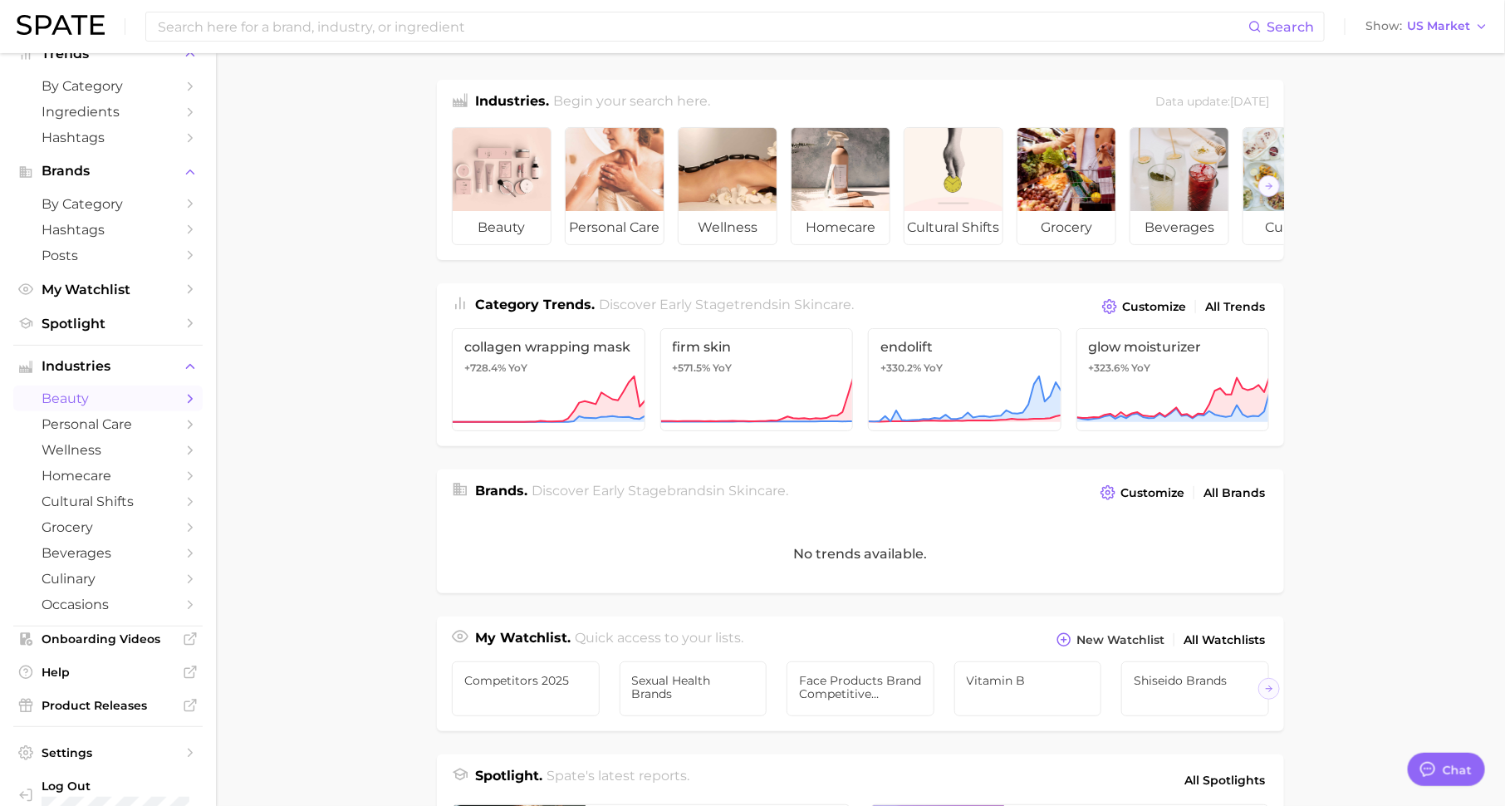  I want to click on h1: Industries., so click(512, 102).